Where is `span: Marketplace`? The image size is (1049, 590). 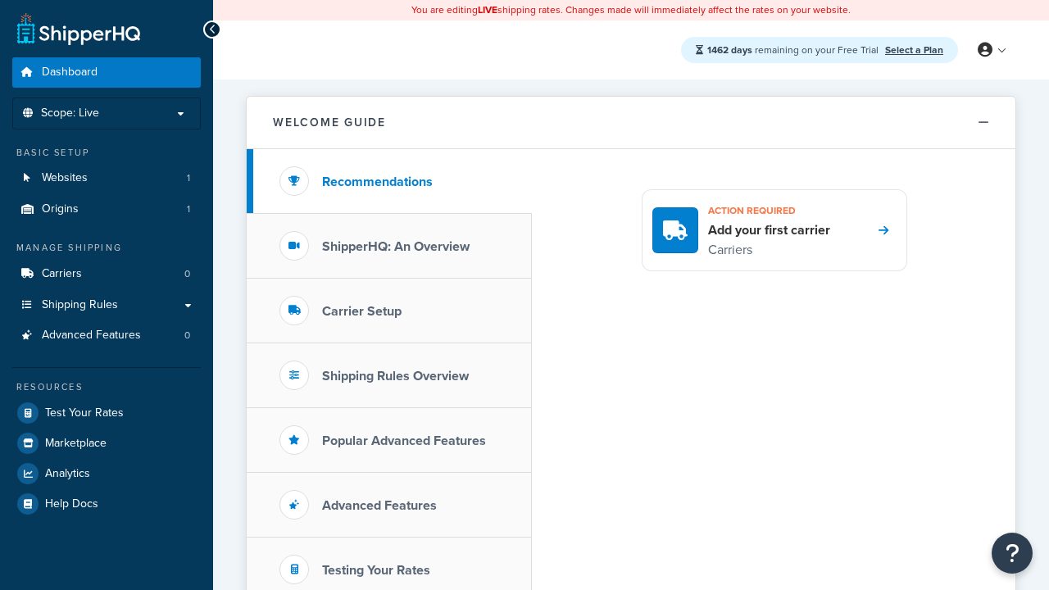
span: Marketplace is located at coordinates (75, 444).